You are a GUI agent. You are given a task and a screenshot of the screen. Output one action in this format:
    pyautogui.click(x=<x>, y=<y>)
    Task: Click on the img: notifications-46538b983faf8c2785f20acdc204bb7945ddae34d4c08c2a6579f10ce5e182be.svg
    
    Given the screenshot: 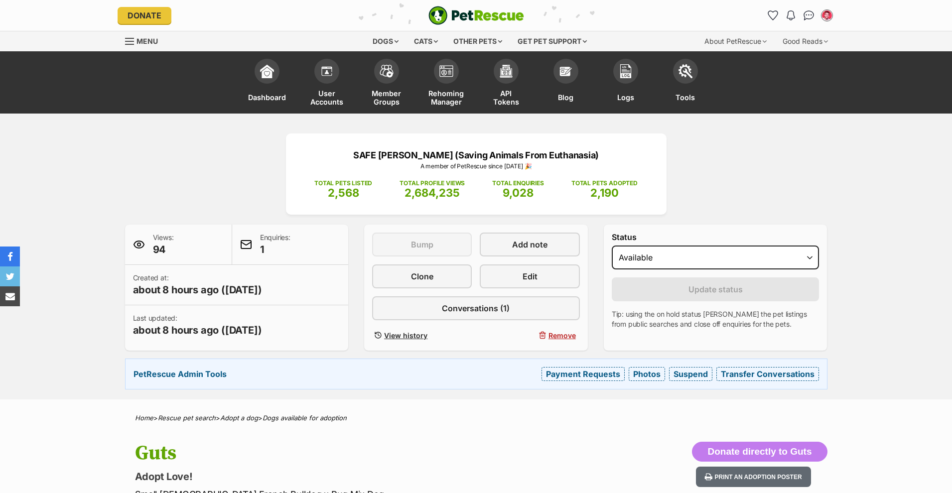 What is the action you would take?
    pyautogui.click(x=790, y=15)
    